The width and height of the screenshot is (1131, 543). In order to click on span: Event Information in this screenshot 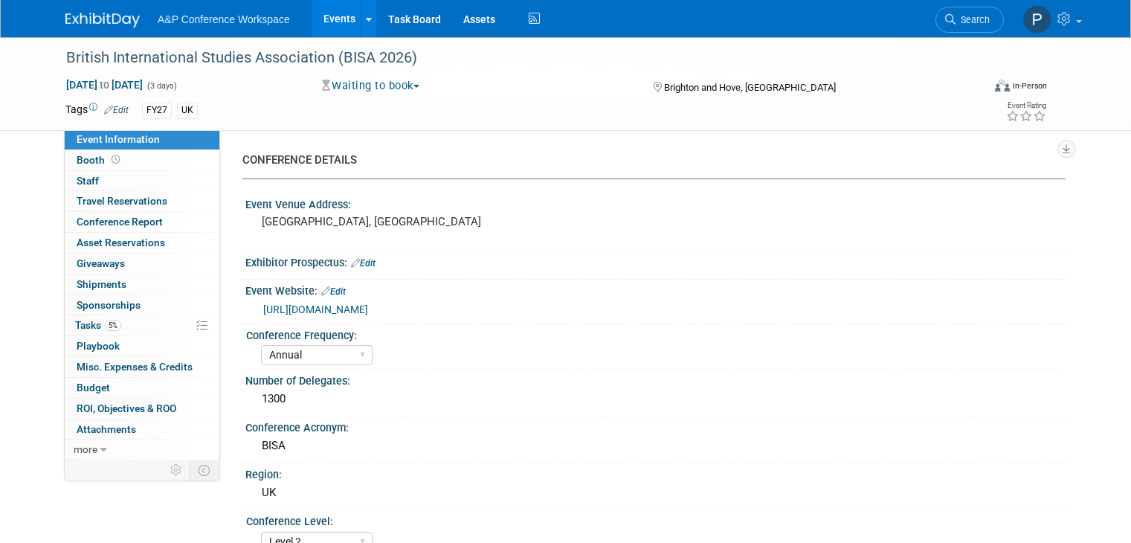, I will do `click(118, 139)`.